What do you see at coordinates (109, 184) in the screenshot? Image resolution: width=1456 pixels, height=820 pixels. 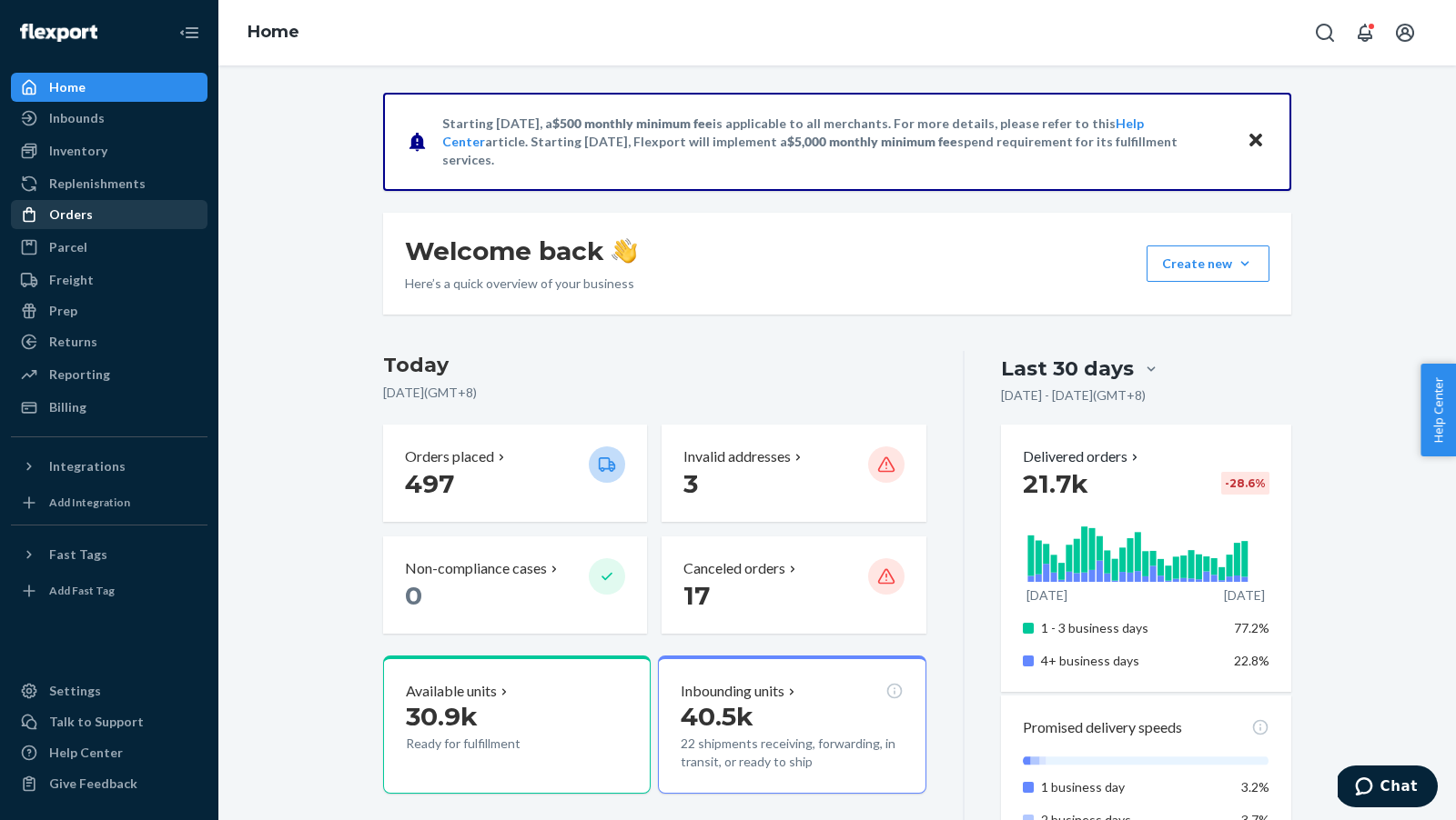 I see `a: Replenishments` at bounding box center [109, 184].